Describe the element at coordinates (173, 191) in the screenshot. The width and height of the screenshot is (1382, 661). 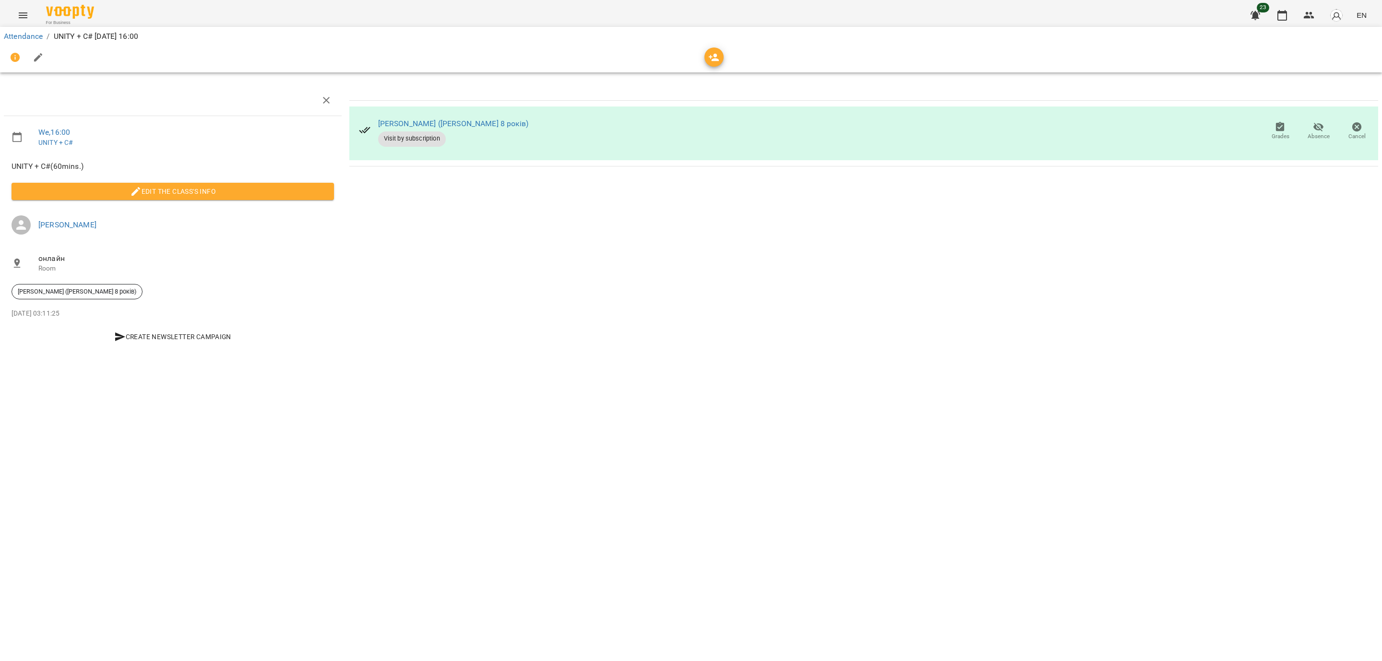
I see `span: Edit the class's Info` at that location.